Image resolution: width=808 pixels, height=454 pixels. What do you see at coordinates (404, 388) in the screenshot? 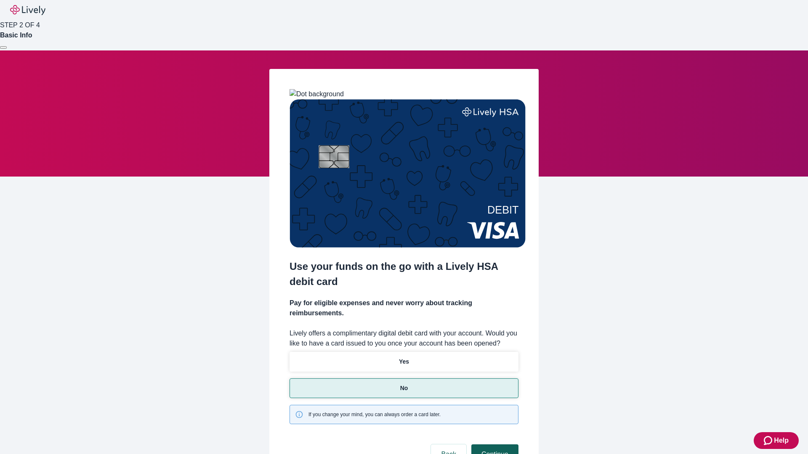
I see `button: No` at bounding box center [404, 388].